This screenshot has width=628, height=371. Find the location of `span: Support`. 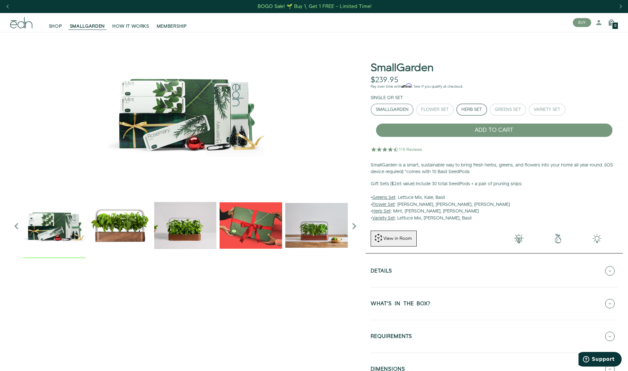

span: Support is located at coordinates (25, 7).